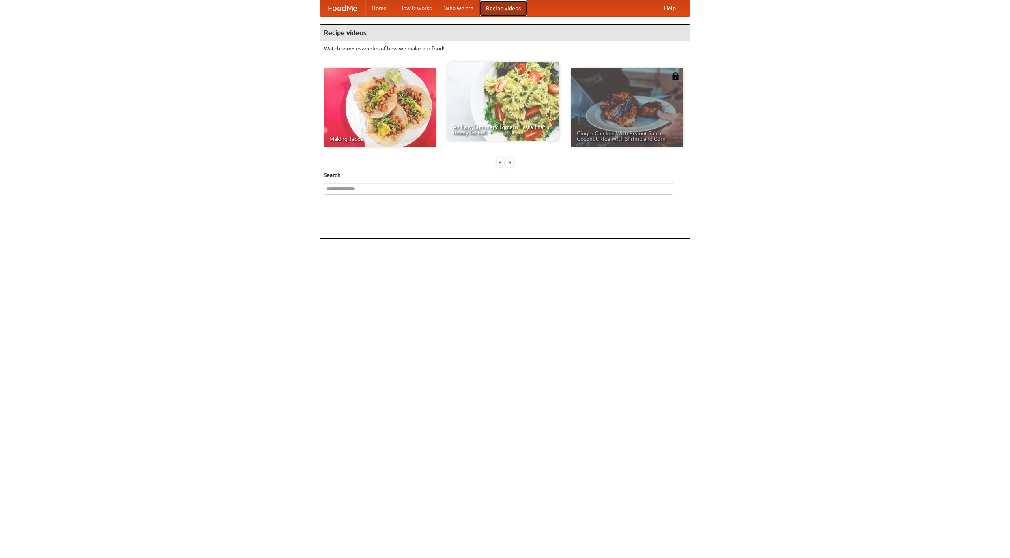 This screenshot has width=1010, height=558. Describe the element at coordinates (503, 101) in the screenshot. I see `a: An Easy, Summery Tomato Pasta That's Ready for Fall` at that location.